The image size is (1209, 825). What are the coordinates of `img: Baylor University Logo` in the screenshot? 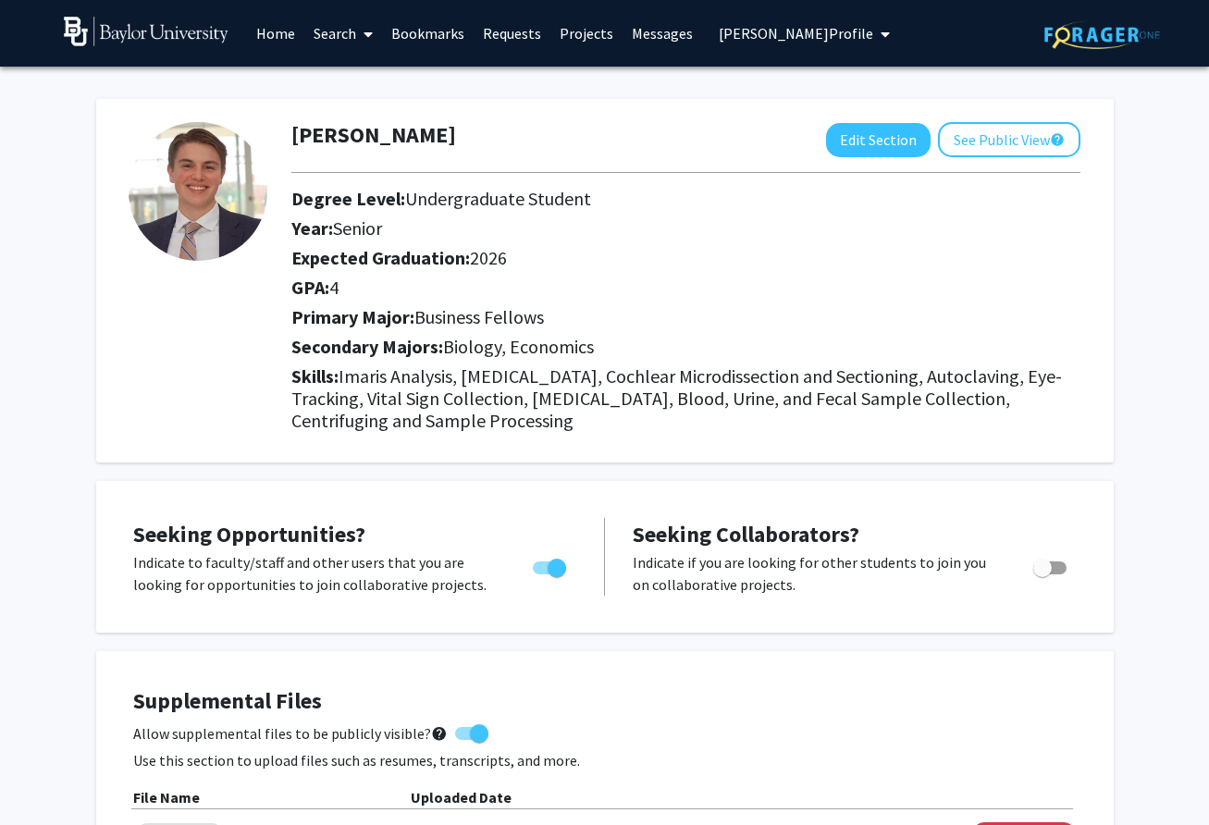 It's located at (146, 31).